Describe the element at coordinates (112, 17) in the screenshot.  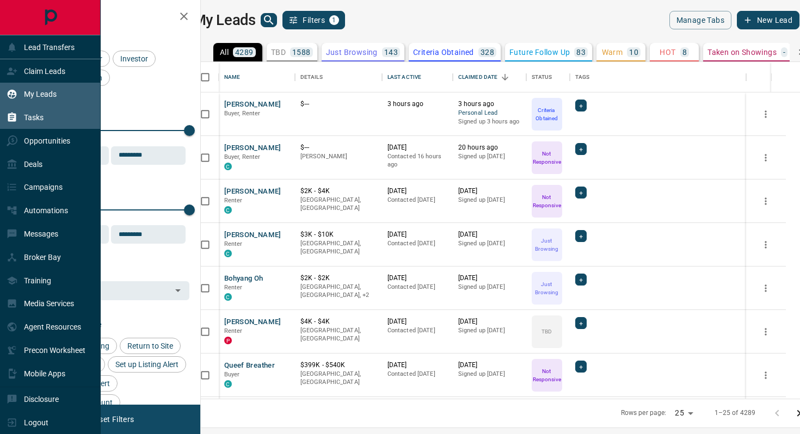
I see `h2: Filters` at that location.